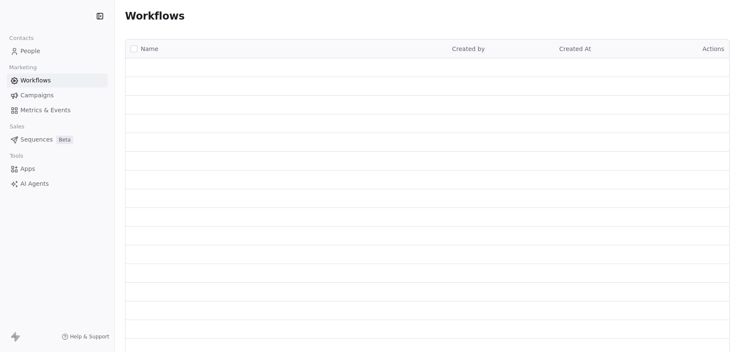  Describe the element at coordinates (45, 110) in the screenshot. I see `span: Metrics & Events` at that location.